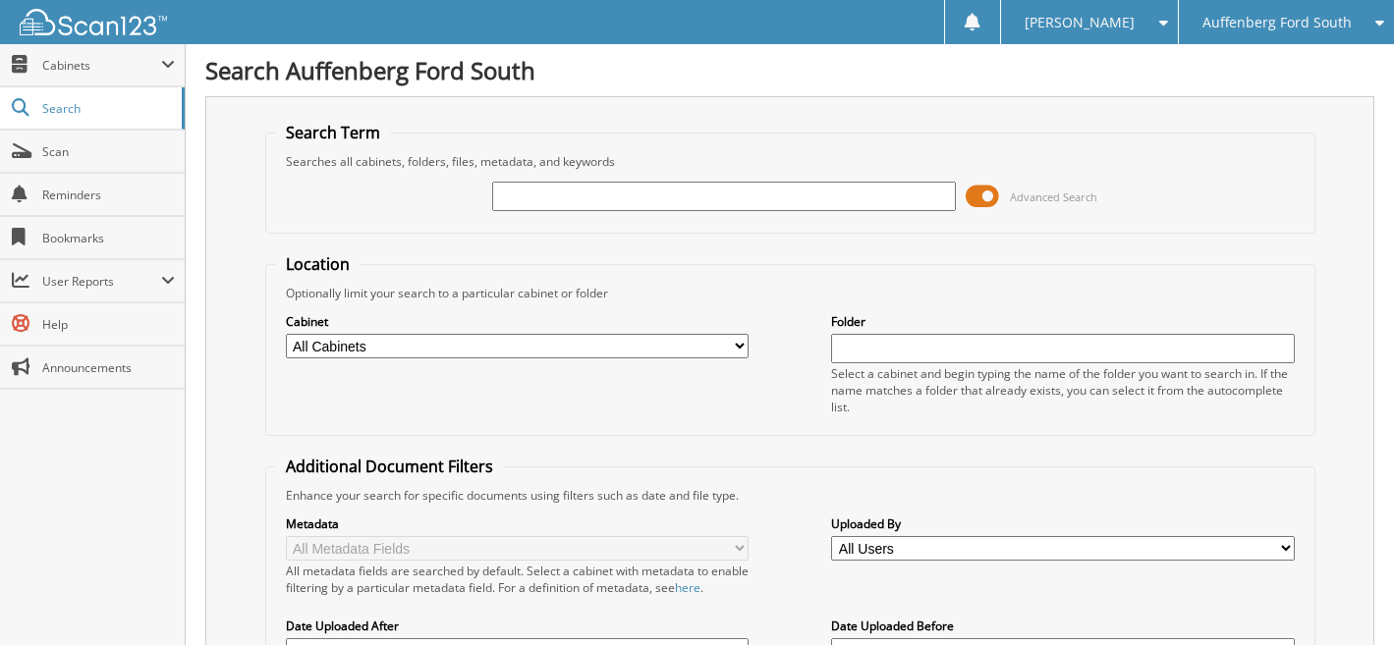  What do you see at coordinates (107, 108) in the screenshot?
I see `span: Search` at bounding box center [107, 108].